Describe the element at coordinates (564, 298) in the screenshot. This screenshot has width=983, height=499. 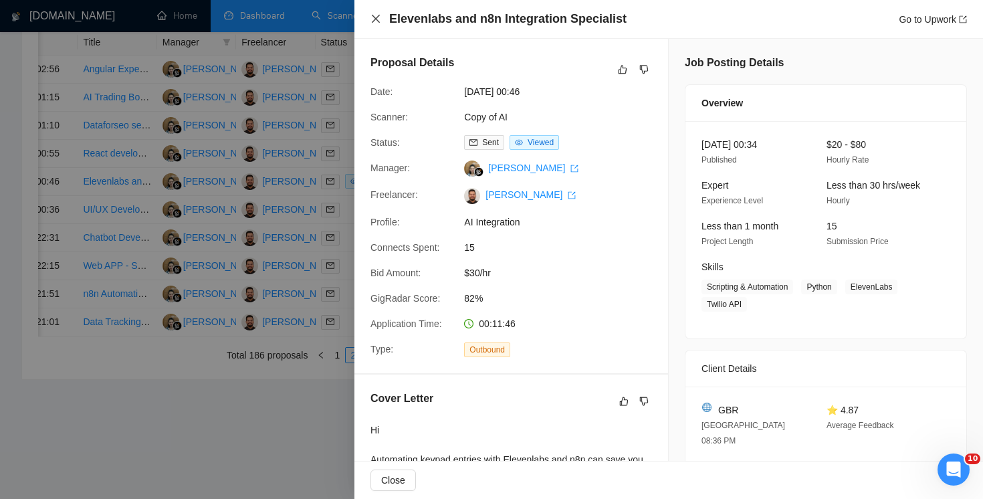
I see `span: 82%` at that location.